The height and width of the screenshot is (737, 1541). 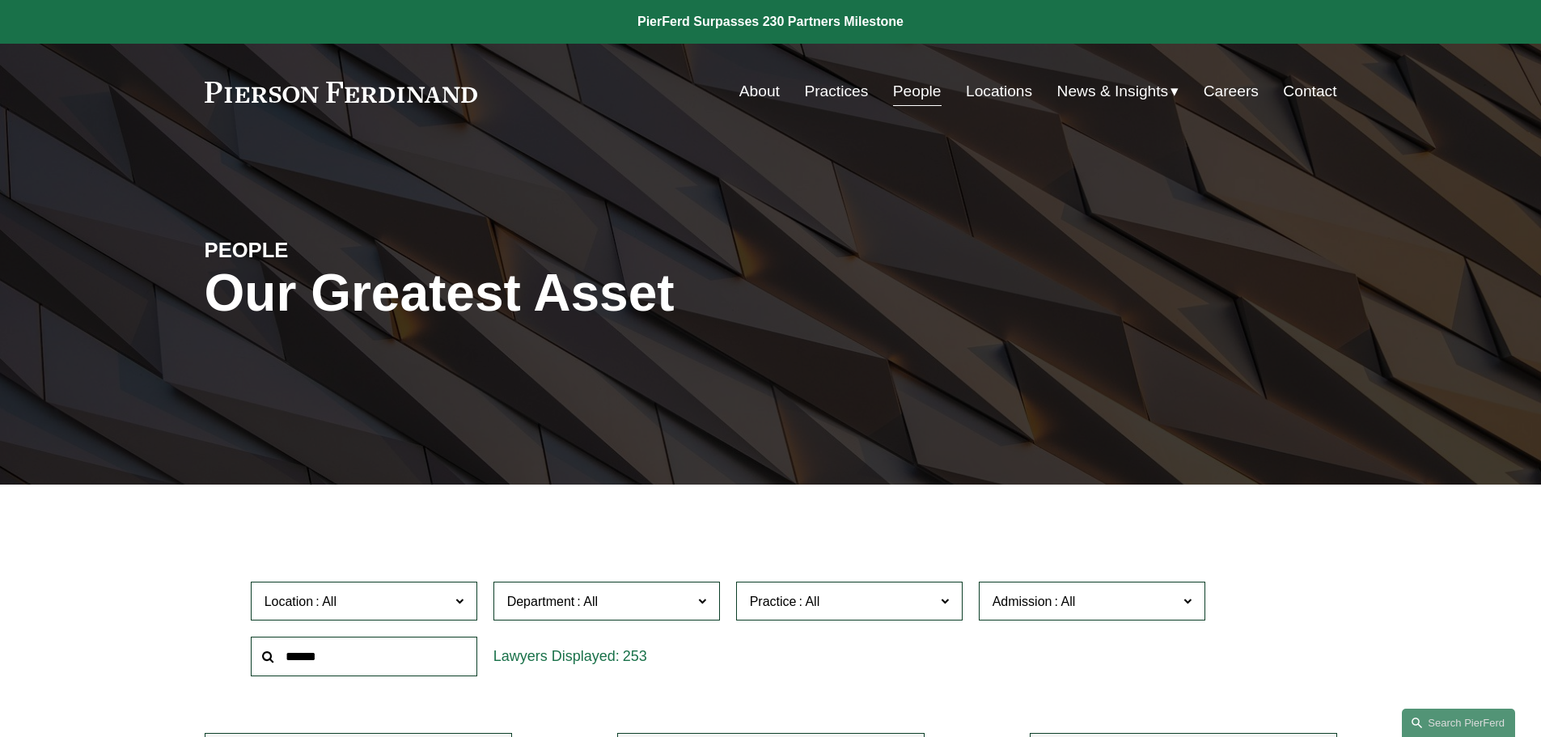 I want to click on a: Locations, so click(x=999, y=91).